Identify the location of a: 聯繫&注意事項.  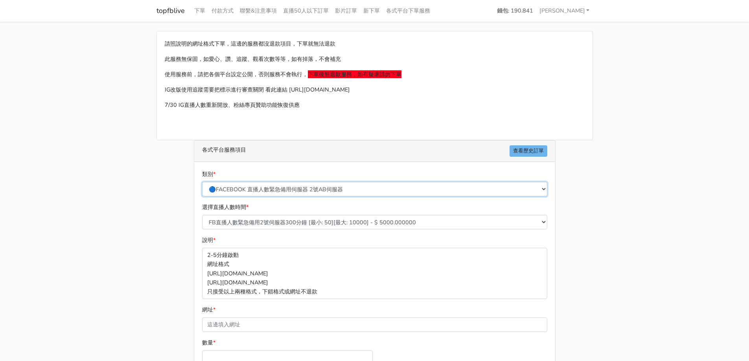
(258, 11).